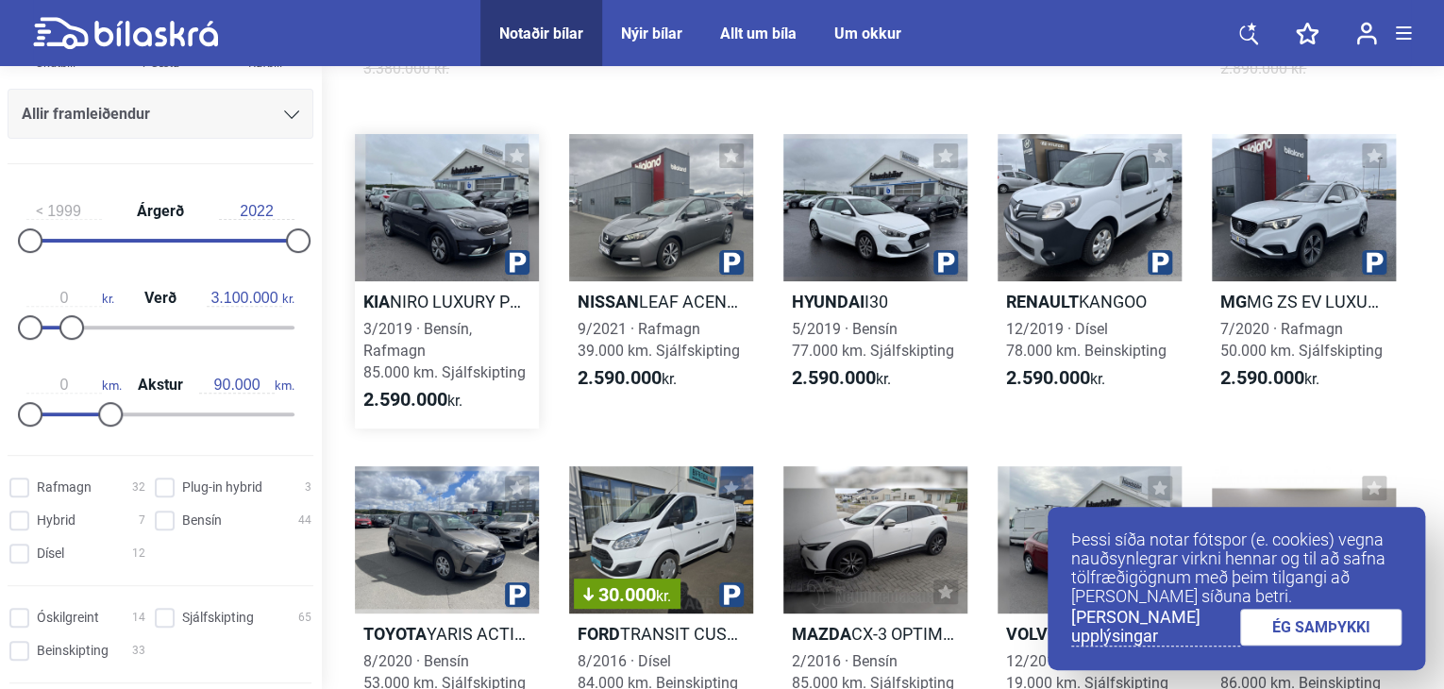 This screenshot has width=1444, height=689. I want to click on span: 7/2020 · Rafmagn 50.000 km. Sjálfskipting, so click(1301, 340).